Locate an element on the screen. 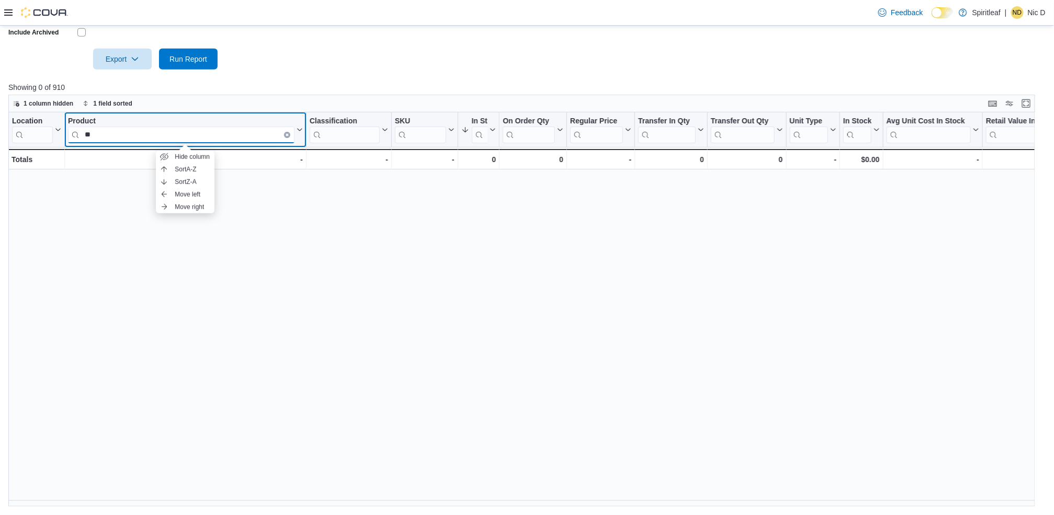 Image resolution: width=1054 pixels, height=515 pixels. div: SKU is located at coordinates (421, 121).